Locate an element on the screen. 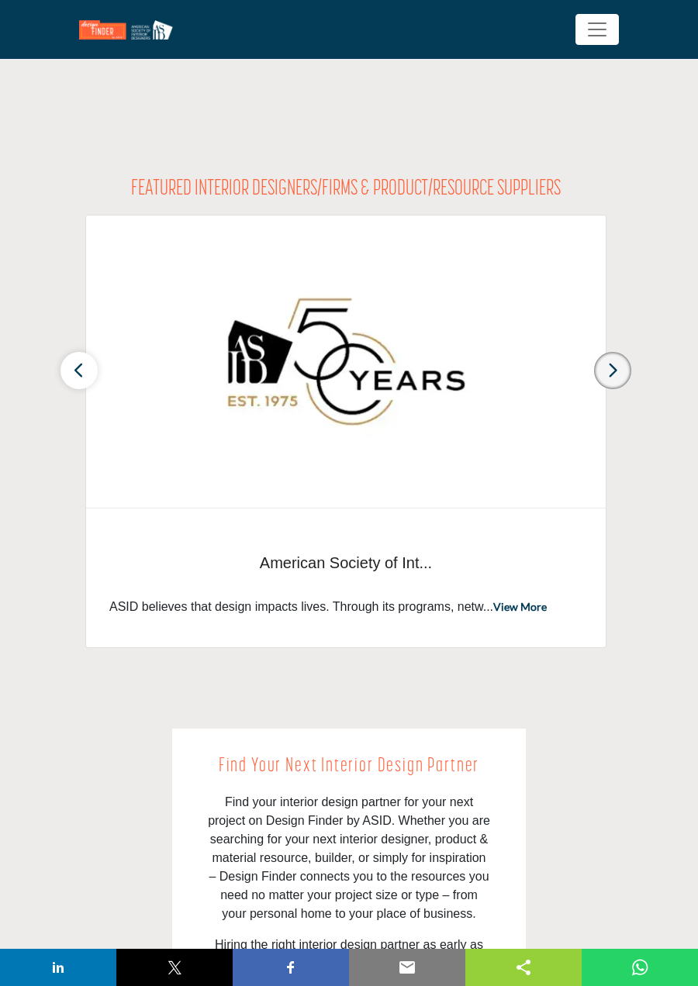 The image size is (698, 986). img: sharethis sharing button is located at coordinates (523, 967).